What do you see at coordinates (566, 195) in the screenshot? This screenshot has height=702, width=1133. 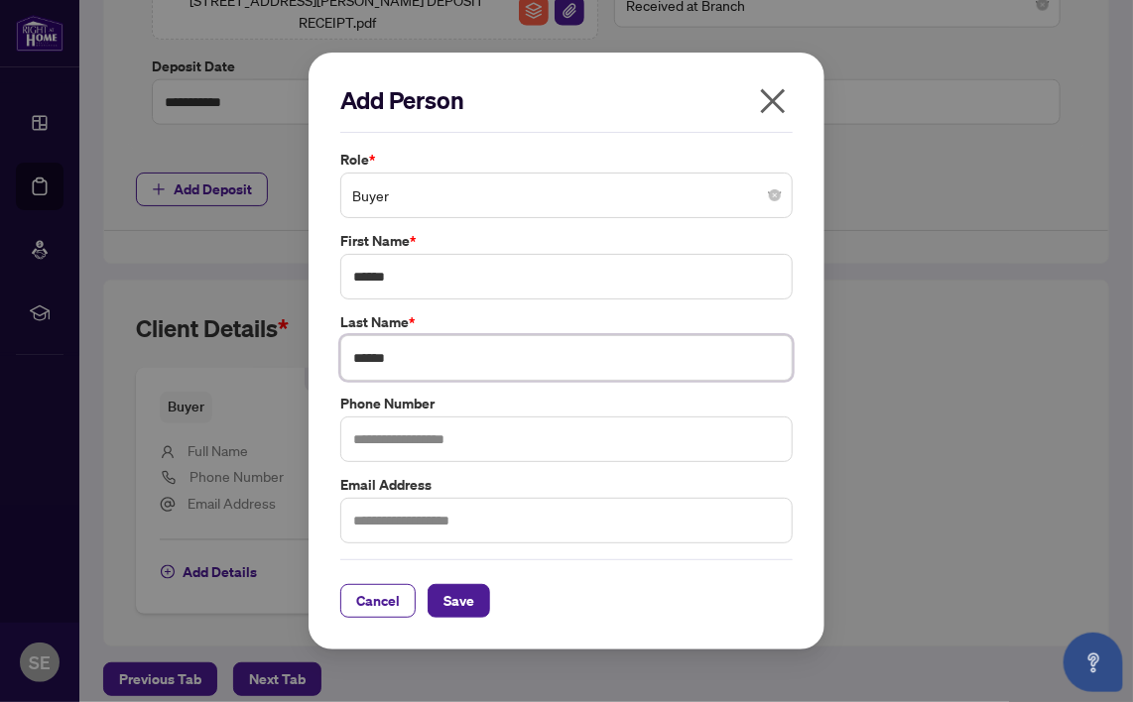 I see `span: Buyer` at bounding box center [566, 195].